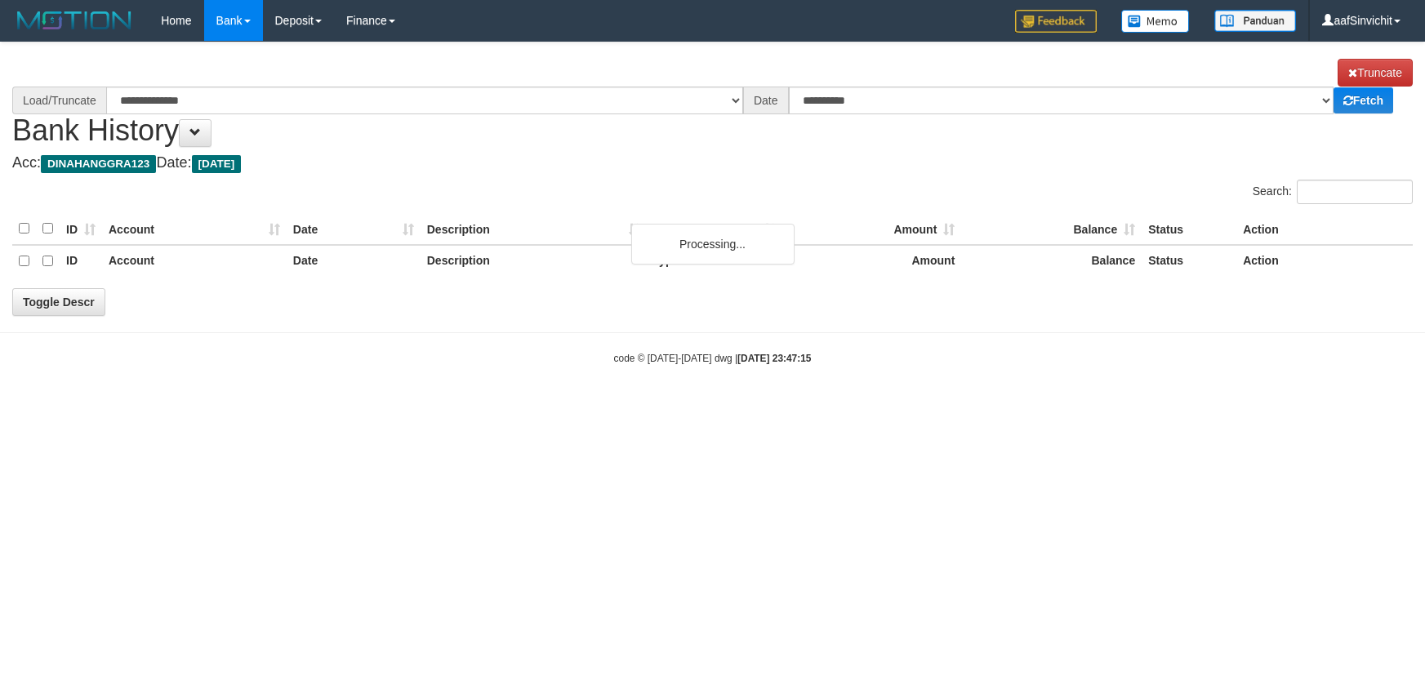 The width and height of the screenshot is (1425, 676). What do you see at coordinates (712, 163) in the screenshot?
I see `h4: Acc: Date:` at bounding box center [712, 163].